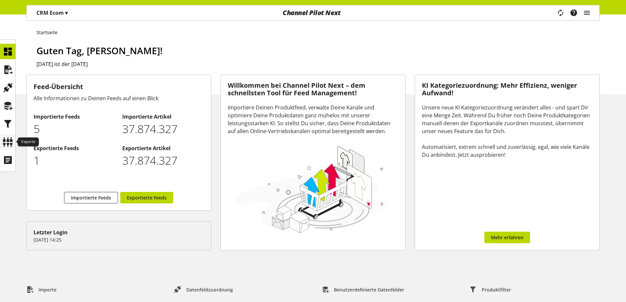 The width and height of the screenshot is (626, 302). Describe the element at coordinates (163, 117) in the screenshot. I see `h2: Importierte Artikel` at that location.